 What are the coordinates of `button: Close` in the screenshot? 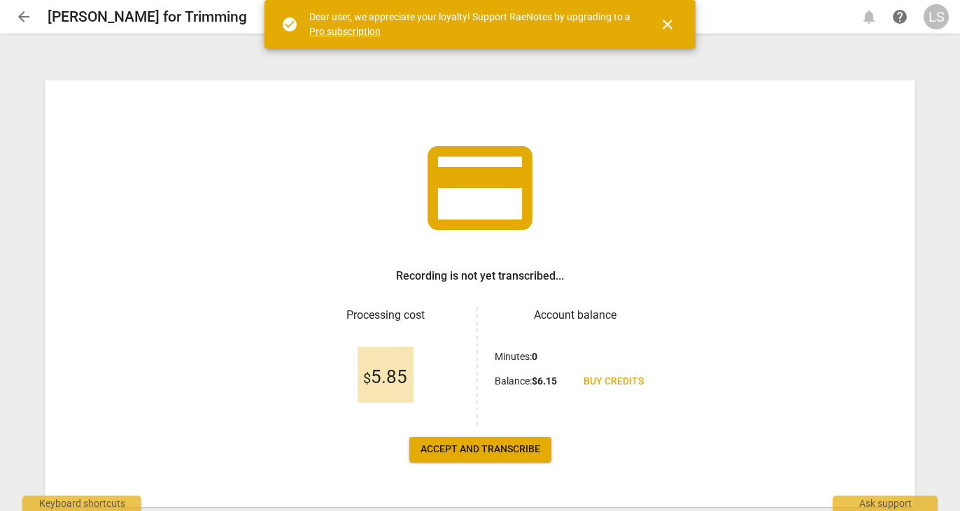 It's located at (668, 24).